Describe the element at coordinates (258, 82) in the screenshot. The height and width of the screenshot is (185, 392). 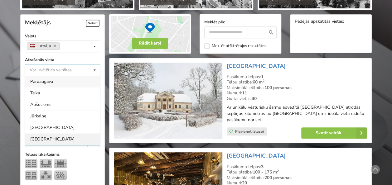
I see `strong: 60 m` at that location.